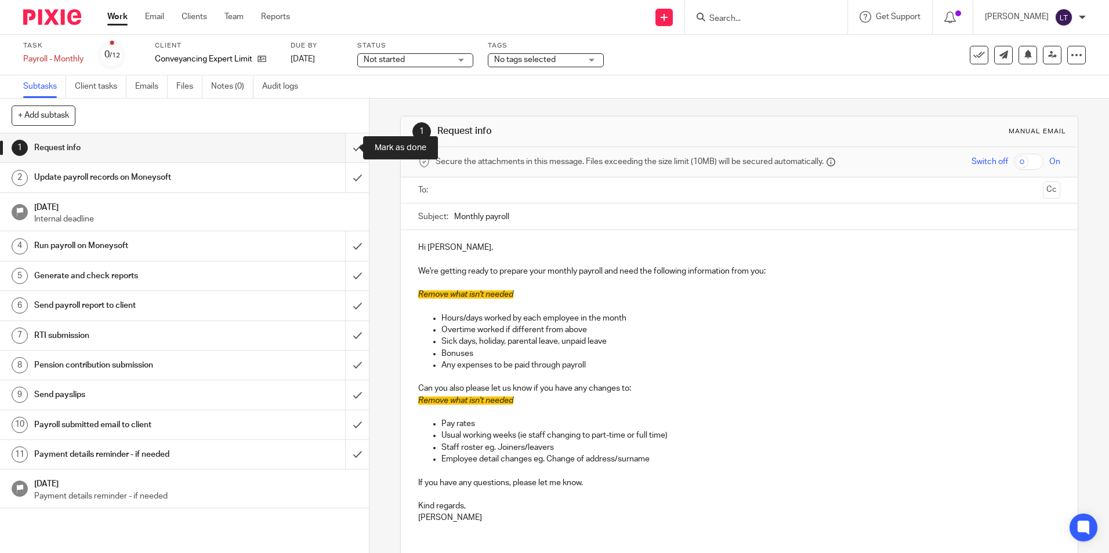 Image resolution: width=1109 pixels, height=553 pixels. What do you see at coordinates (898, 17) in the screenshot?
I see `span: Get Support` at bounding box center [898, 17].